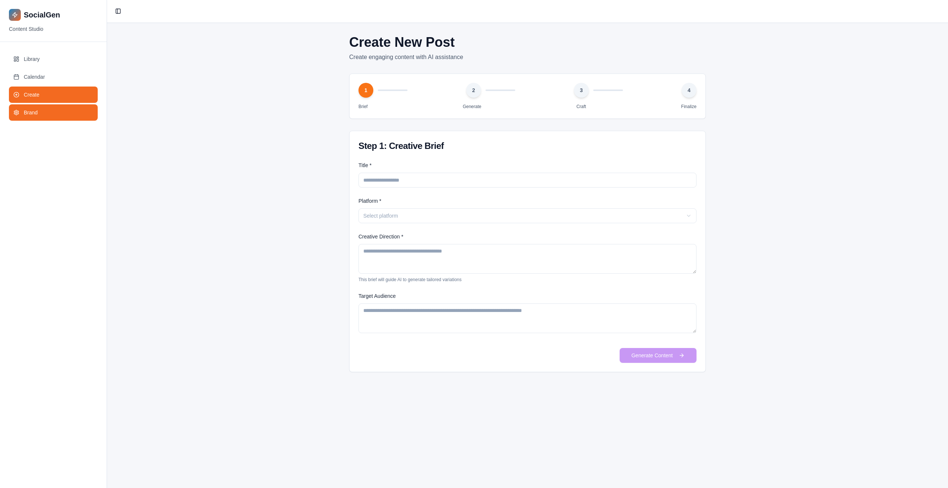 This screenshot has width=948, height=488. I want to click on p: Create engaging content with AI assistance, so click(527, 57).